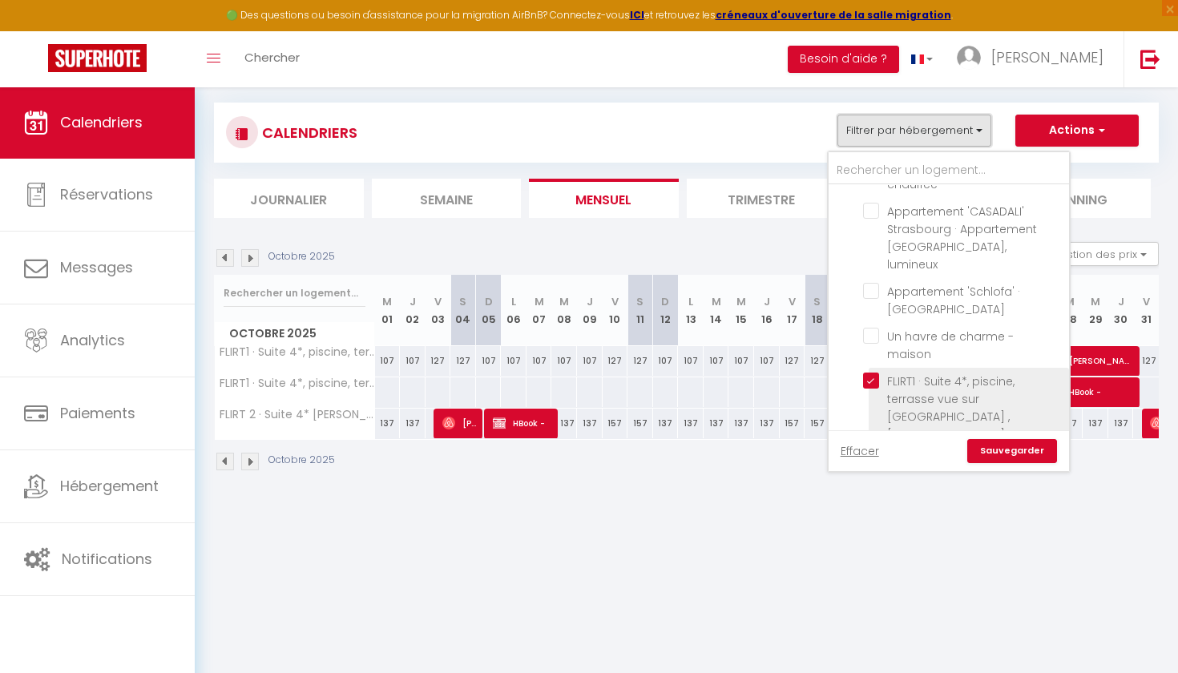  I want to click on a: Effacer, so click(860, 451).